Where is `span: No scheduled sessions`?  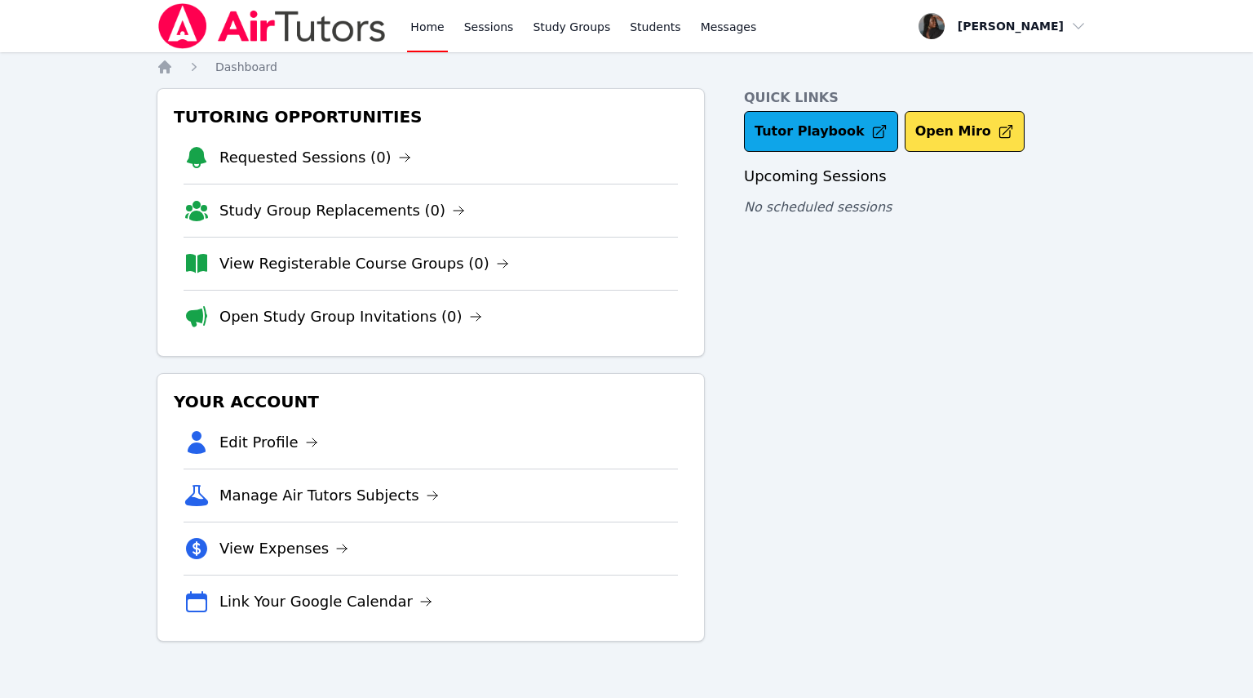 span: No scheduled sessions is located at coordinates (818, 206).